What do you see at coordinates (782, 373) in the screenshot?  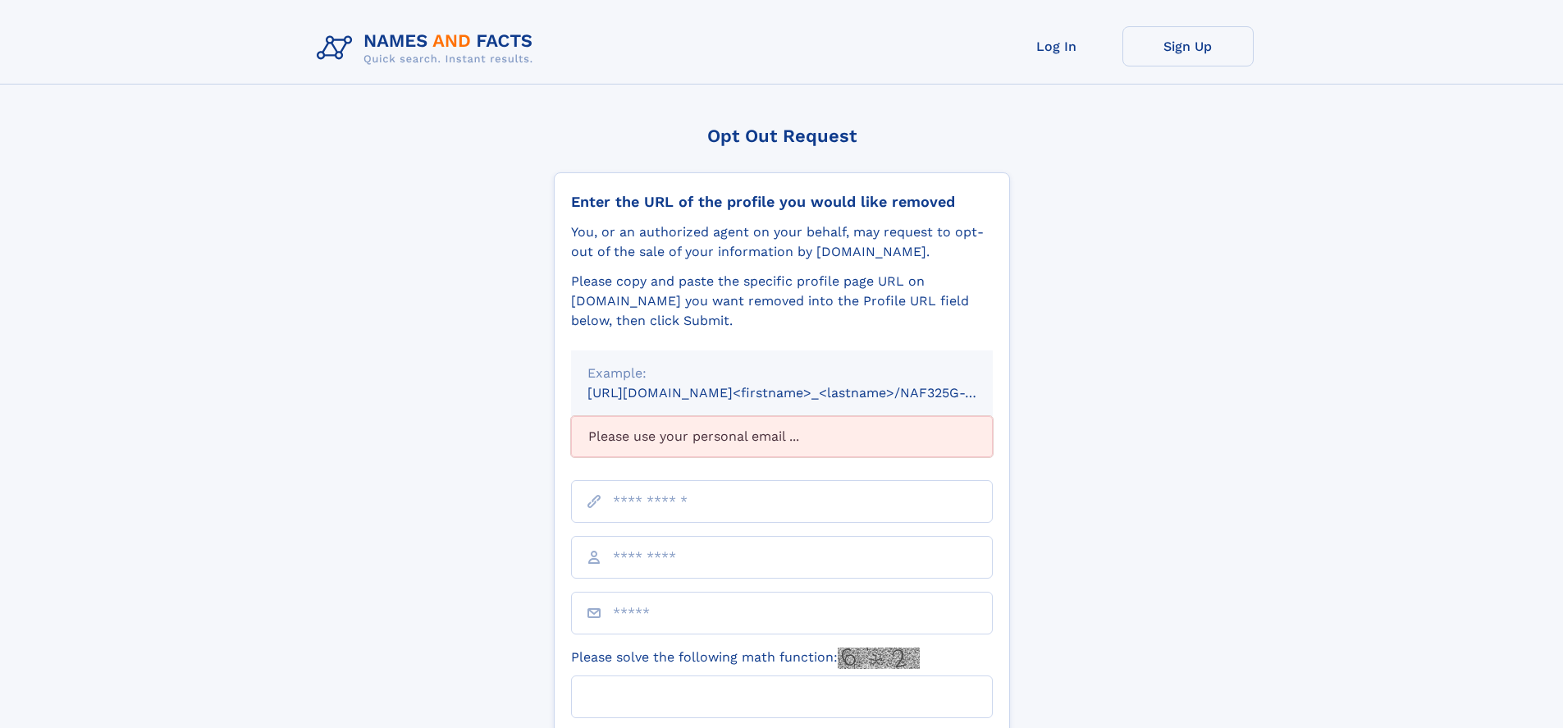 I see `div: Example:` at bounding box center [782, 373].